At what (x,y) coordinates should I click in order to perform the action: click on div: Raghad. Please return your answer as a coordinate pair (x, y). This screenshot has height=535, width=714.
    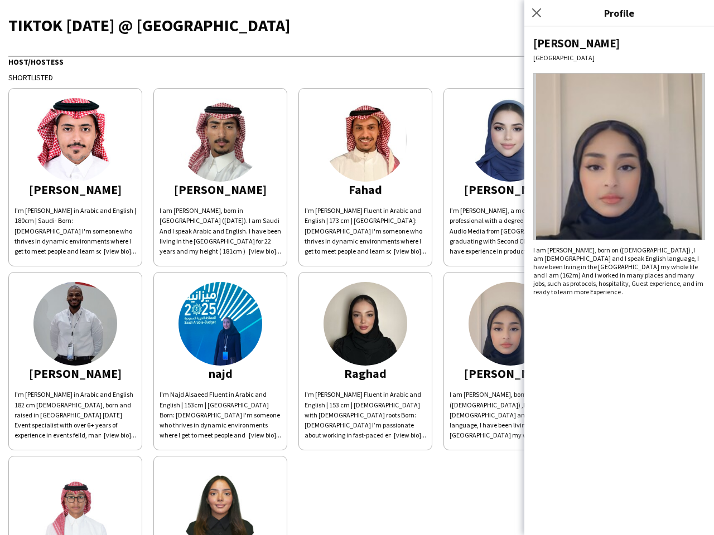
    Looking at the image, I should click on (365, 374).